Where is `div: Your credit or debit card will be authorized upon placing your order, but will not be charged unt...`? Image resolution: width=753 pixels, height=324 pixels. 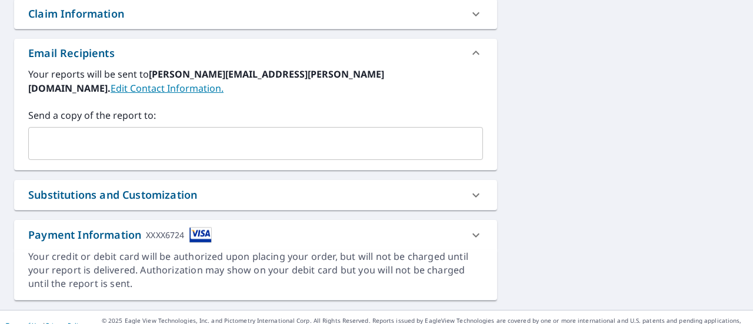 div: Your credit or debit card will be authorized upon placing your order, but will not be charged unt... is located at coordinates (255, 270).